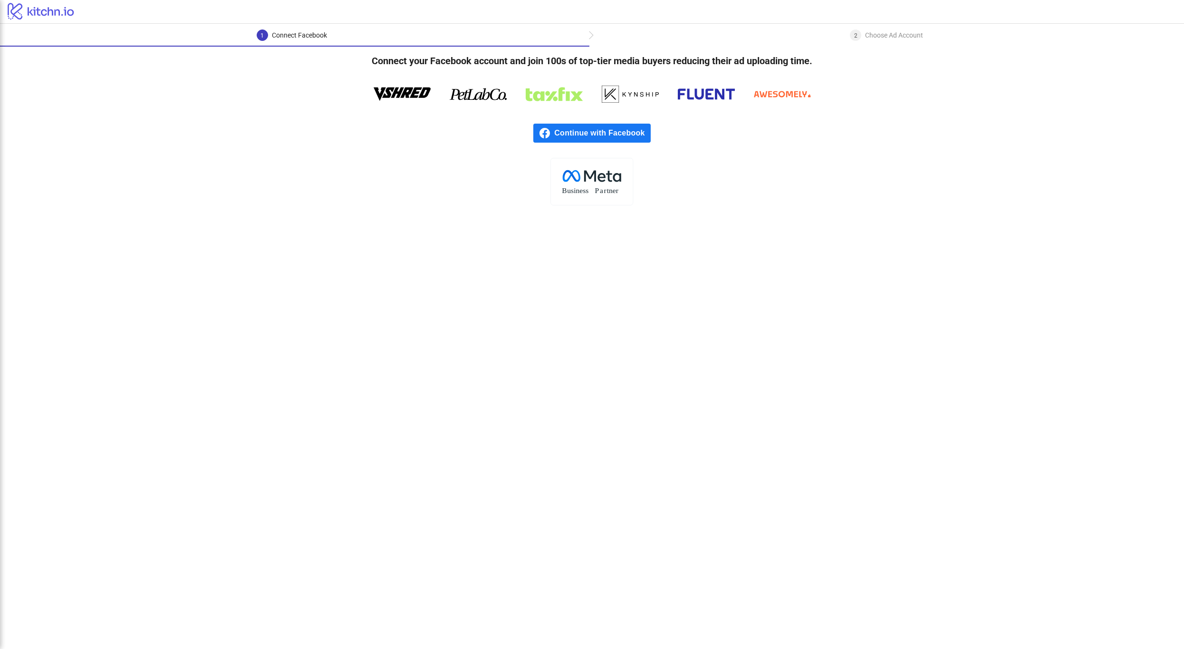 The width and height of the screenshot is (1184, 649). I want to click on span: 2, so click(855, 36).